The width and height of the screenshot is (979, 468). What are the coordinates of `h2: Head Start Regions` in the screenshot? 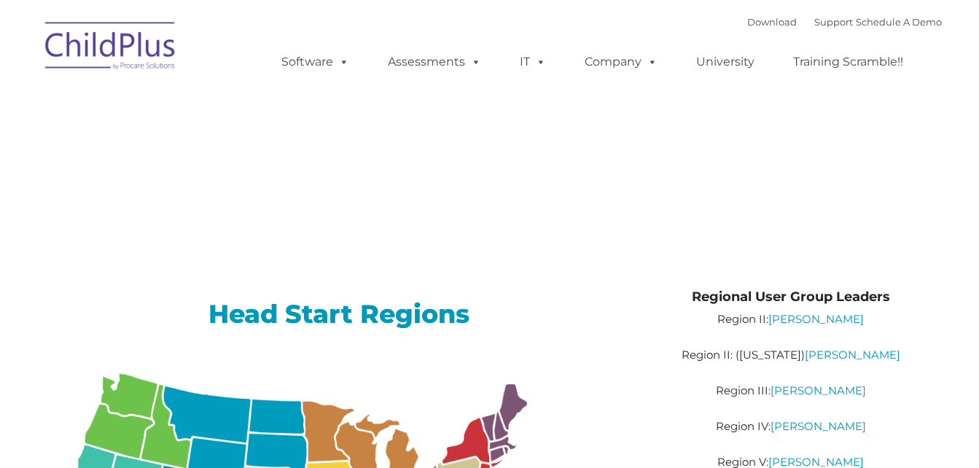 It's located at (339, 313).